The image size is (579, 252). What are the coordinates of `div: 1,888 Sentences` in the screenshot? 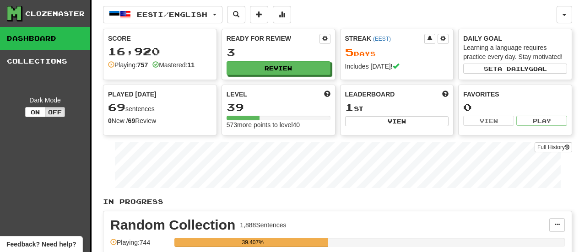 It's located at (263, 225).